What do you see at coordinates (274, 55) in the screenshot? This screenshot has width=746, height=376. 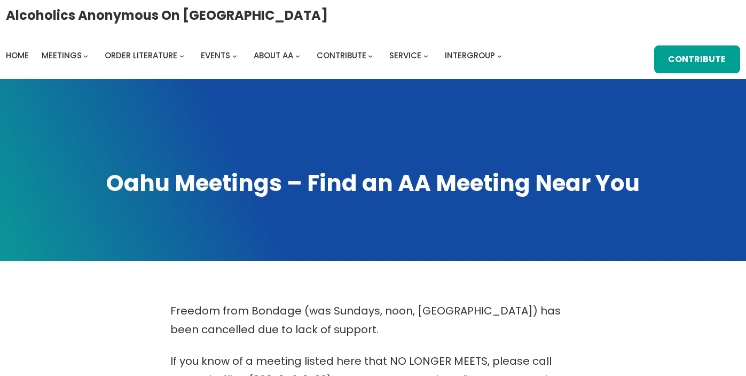 I see `span: About AA` at bounding box center [274, 55].